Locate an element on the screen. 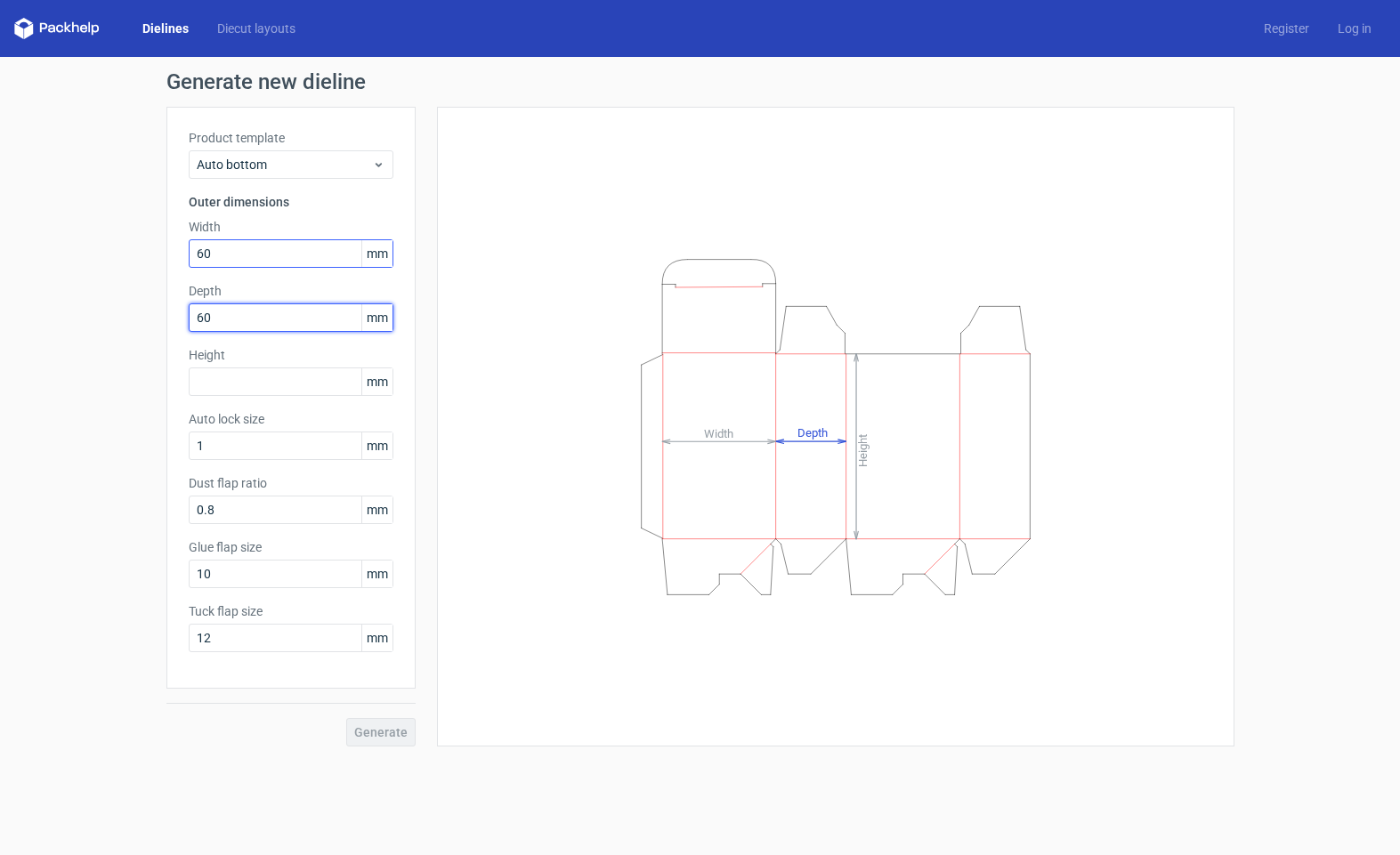 Image resolution: width=1400 pixels, height=855 pixels. label: Product template is located at coordinates (291, 138).